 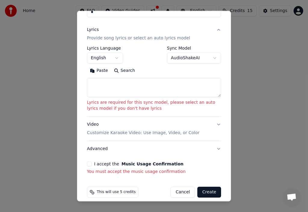 I want to click on div: LyricsProvide song lyrics or select an auto lyrics model, so click(x=154, y=81).